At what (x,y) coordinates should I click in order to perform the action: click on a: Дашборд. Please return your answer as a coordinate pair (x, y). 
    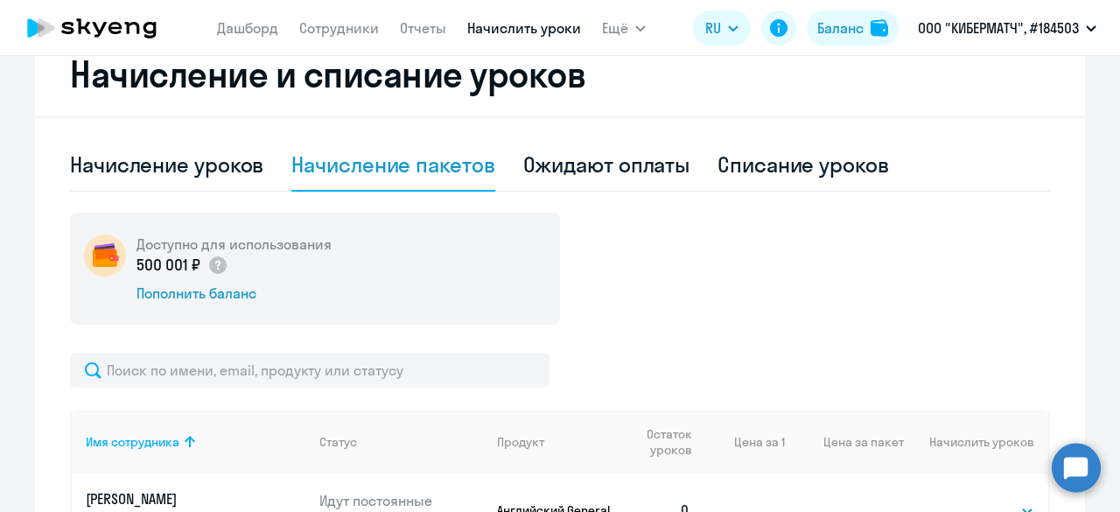
    Looking at the image, I should click on (248, 28).